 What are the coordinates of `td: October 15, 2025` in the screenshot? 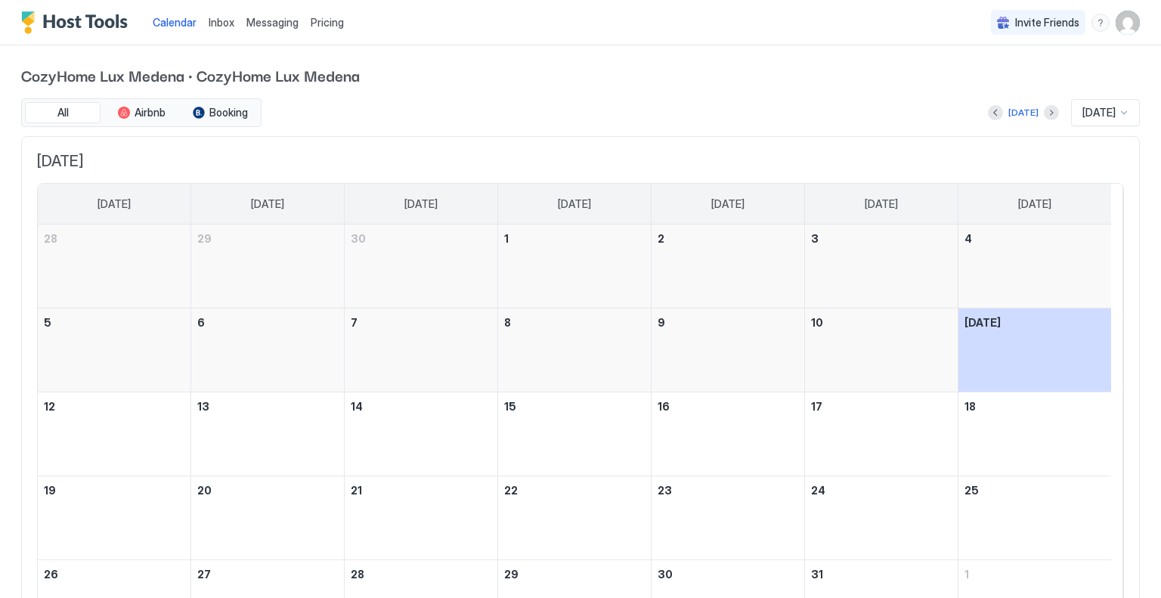 It's located at (574, 434).